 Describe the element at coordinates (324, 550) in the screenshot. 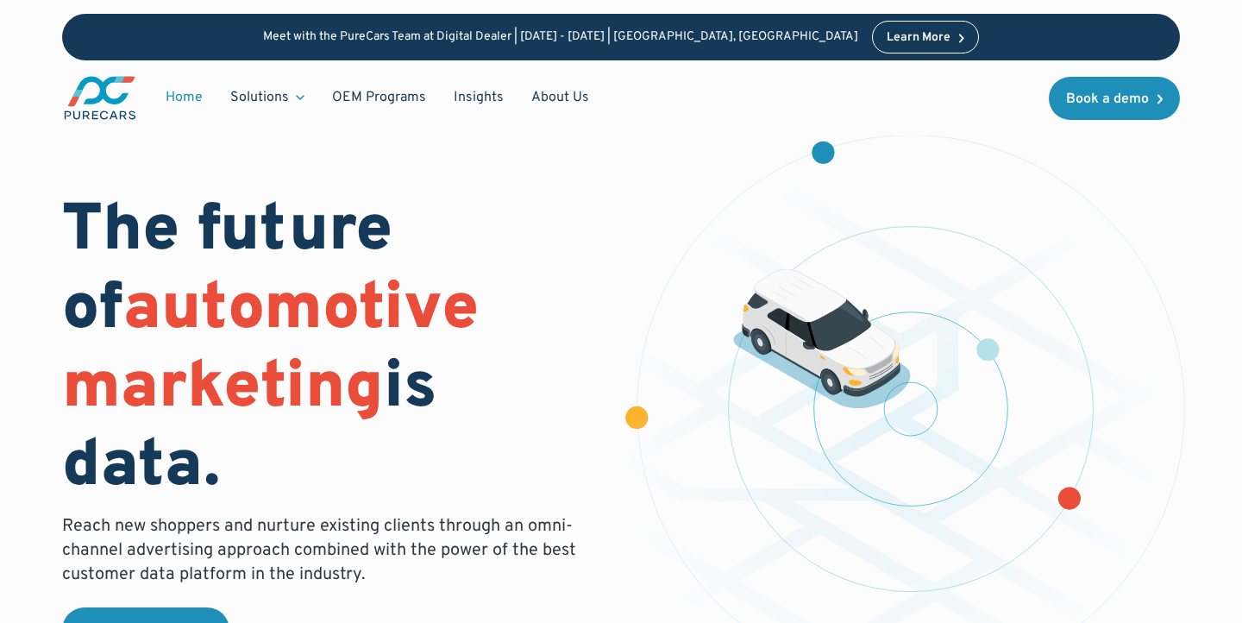

I see `p: Reach new shoppers and nurture existing clients through an omni-channel advertising approach comb...` at that location.